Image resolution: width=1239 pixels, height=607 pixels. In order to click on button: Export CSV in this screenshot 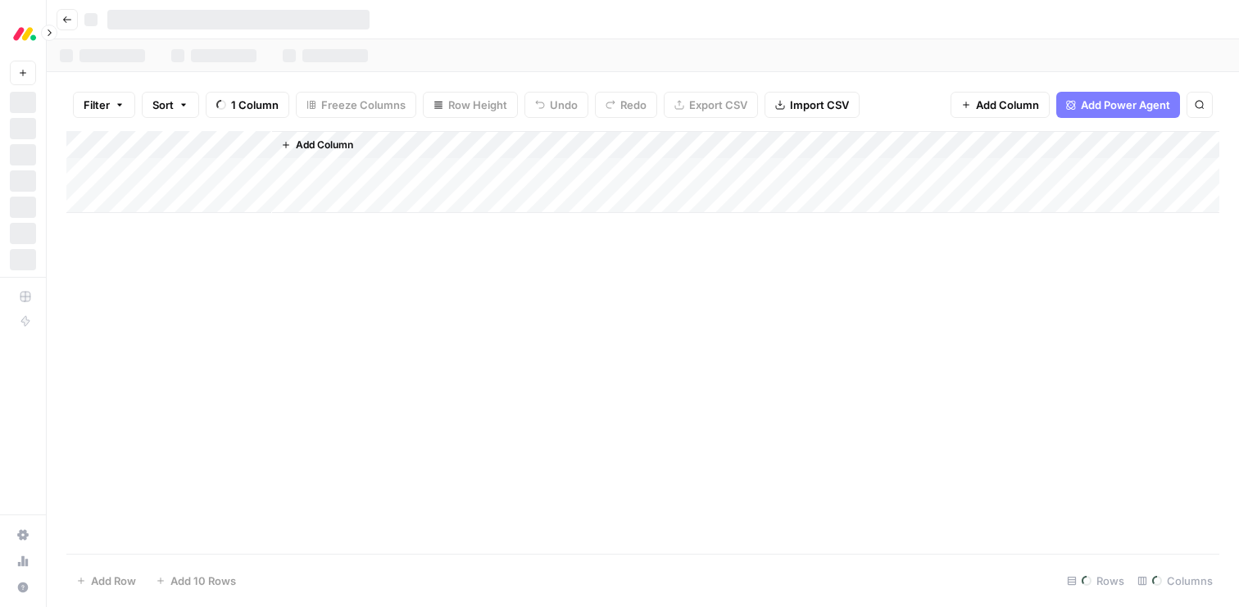, I will do `click(711, 105)`.